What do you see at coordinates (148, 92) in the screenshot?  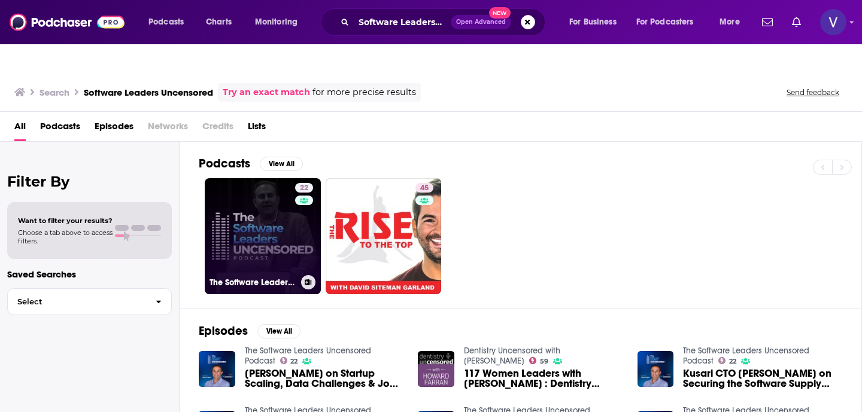 I see `h3: Software Leaders Uncensored` at bounding box center [148, 92].